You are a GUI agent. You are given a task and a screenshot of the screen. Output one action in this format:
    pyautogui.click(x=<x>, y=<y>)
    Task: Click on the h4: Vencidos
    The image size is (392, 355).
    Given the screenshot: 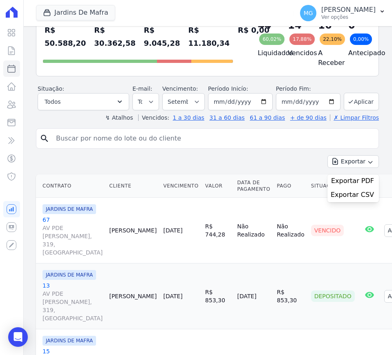 What is the action you would take?
    pyautogui.click(x=296, y=53)
    